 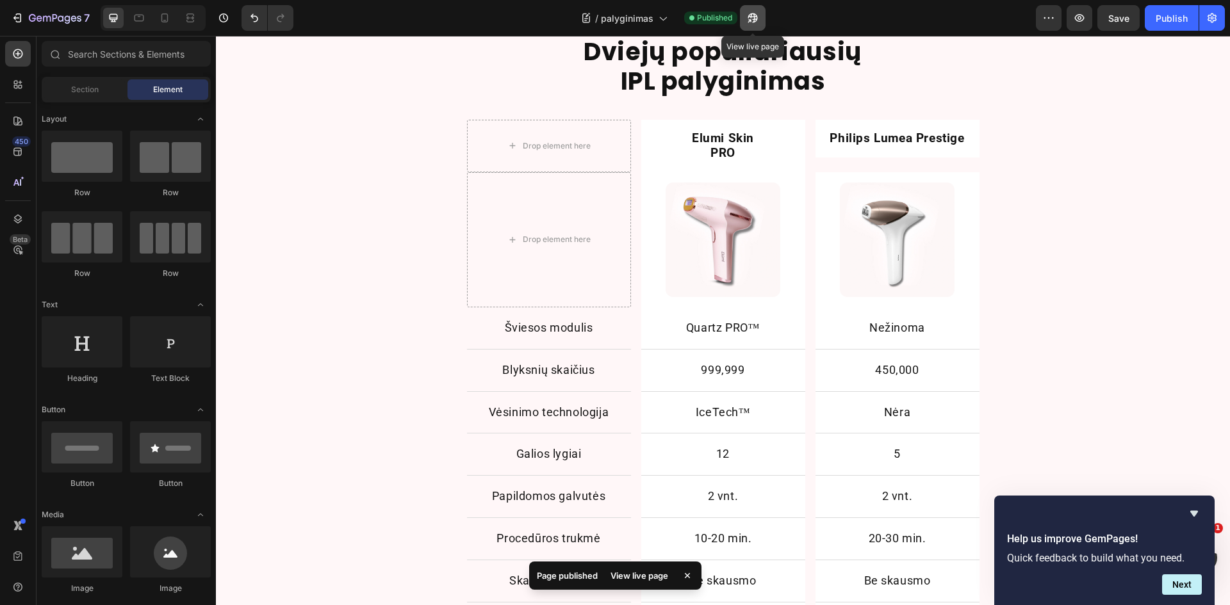 I want to click on p: Quick feedback to build what you need., so click(x=1104, y=558).